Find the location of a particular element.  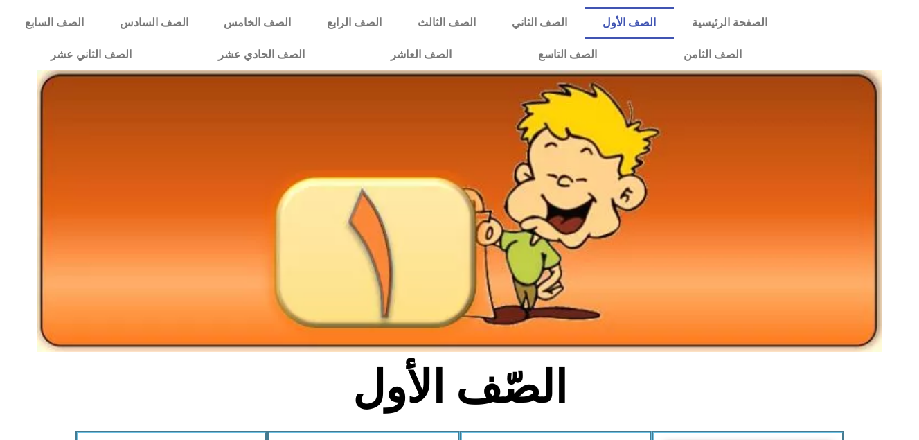

a: الصف الأول is located at coordinates (629, 23).